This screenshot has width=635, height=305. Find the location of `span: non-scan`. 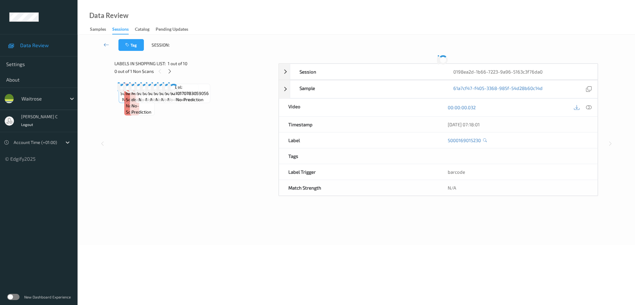

span: non-scan is located at coordinates (132, 109).